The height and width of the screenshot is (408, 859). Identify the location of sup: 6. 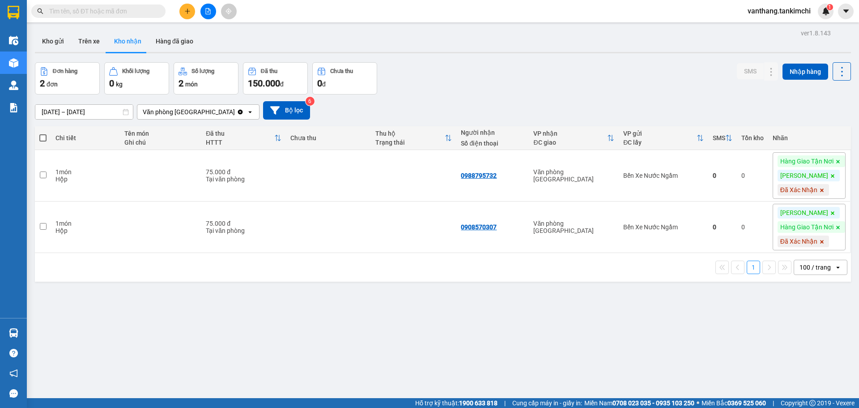
(310, 101).